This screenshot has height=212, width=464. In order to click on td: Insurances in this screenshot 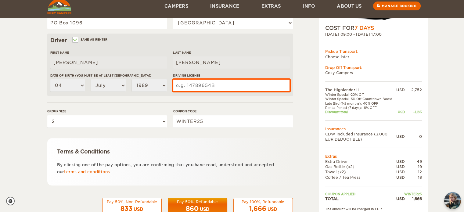, I will do `click(374, 129)`.